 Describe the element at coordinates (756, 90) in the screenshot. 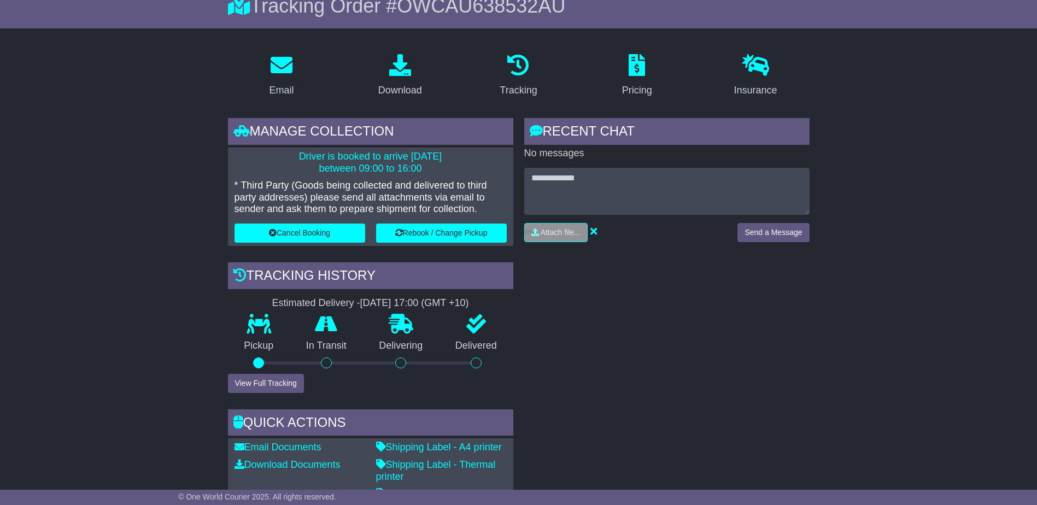

I see `div: Insurance` at that location.